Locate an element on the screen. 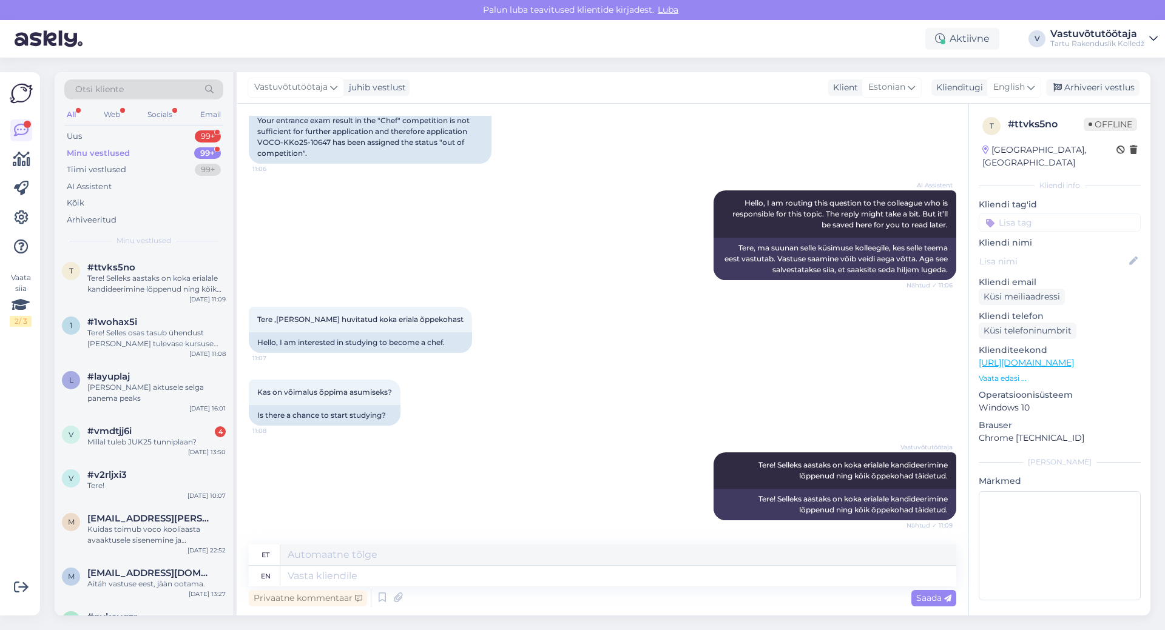 The height and width of the screenshot is (630, 1165). p: Kliendi tag'id is located at coordinates (1059, 204).